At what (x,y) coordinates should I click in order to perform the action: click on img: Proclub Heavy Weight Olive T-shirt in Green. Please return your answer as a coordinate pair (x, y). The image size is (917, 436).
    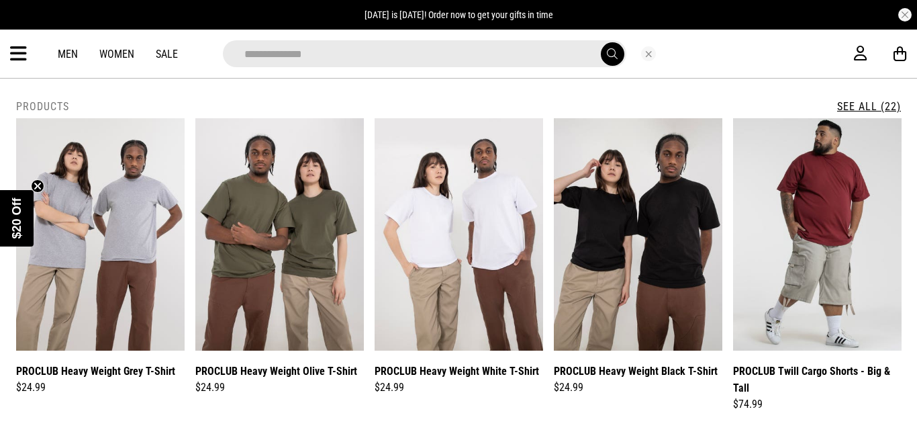
    Looking at the image, I should click on (279, 234).